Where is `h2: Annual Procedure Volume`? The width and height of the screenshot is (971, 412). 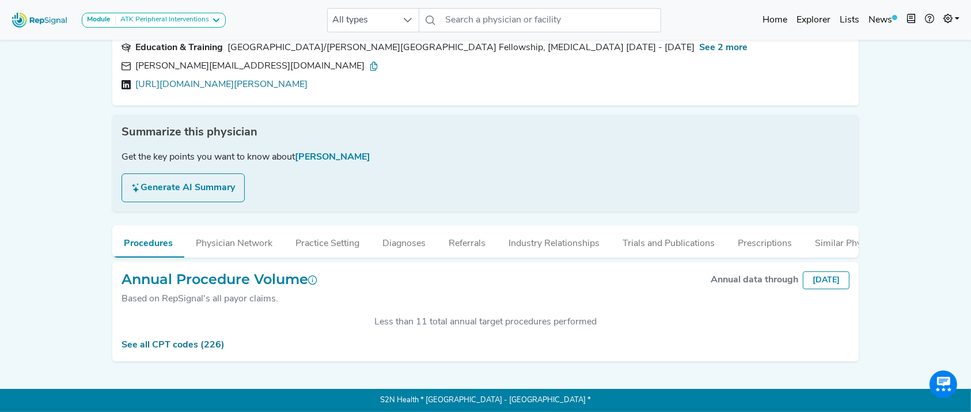 h2: Annual Procedure Volume is located at coordinates (219, 279).